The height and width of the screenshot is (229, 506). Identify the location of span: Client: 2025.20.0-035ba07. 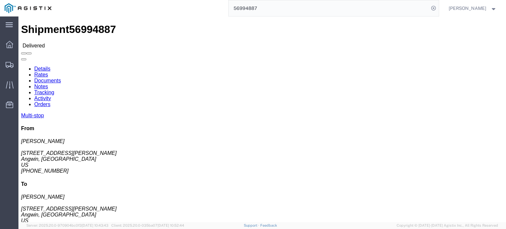
(148, 225).